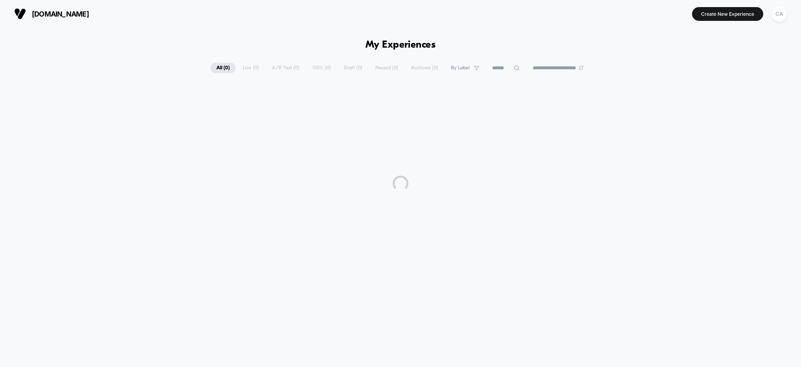 The height and width of the screenshot is (367, 801). What do you see at coordinates (779, 14) in the screenshot?
I see `div: CA` at bounding box center [779, 14].